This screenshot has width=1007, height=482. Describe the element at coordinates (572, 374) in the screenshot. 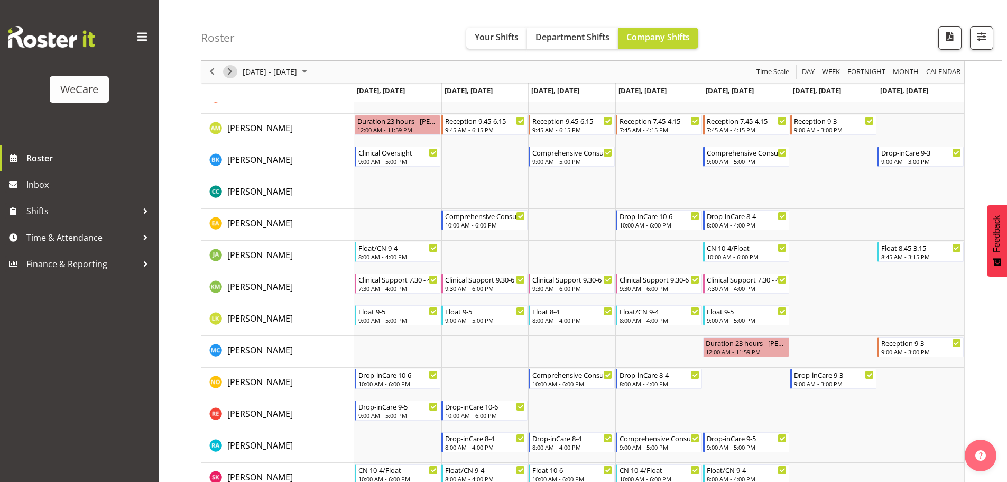

I see `div: Comprehensive Consult 10-6` at that location.